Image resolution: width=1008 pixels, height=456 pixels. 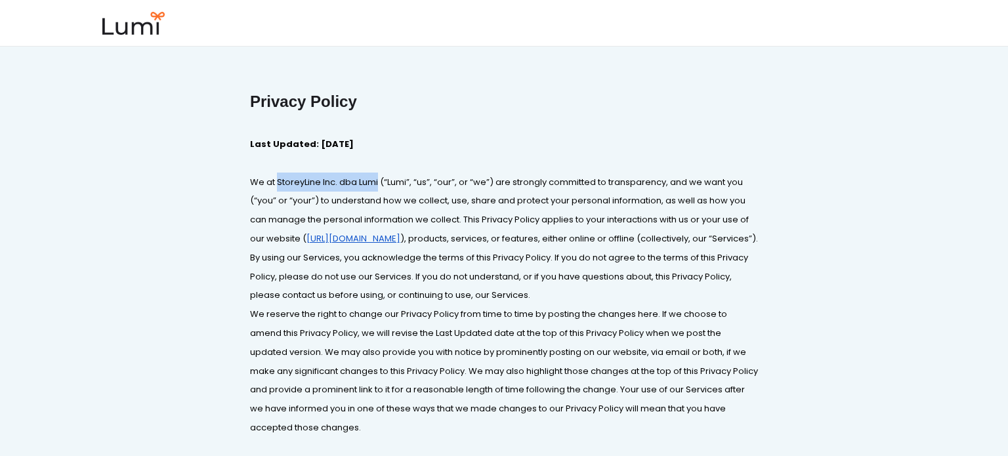 What do you see at coordinates (579, 238) in the screenshot?
I see `font: ), products, services, or features, either online or offline (collectively, our “Services”).` at bounding box center [579, 238].